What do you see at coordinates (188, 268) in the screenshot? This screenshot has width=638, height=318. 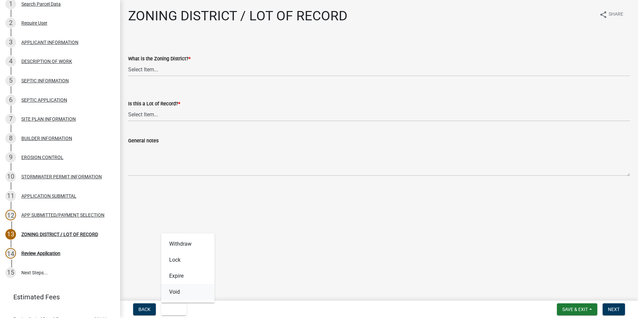 I see `div: Void` at bounding box center [188, 268].